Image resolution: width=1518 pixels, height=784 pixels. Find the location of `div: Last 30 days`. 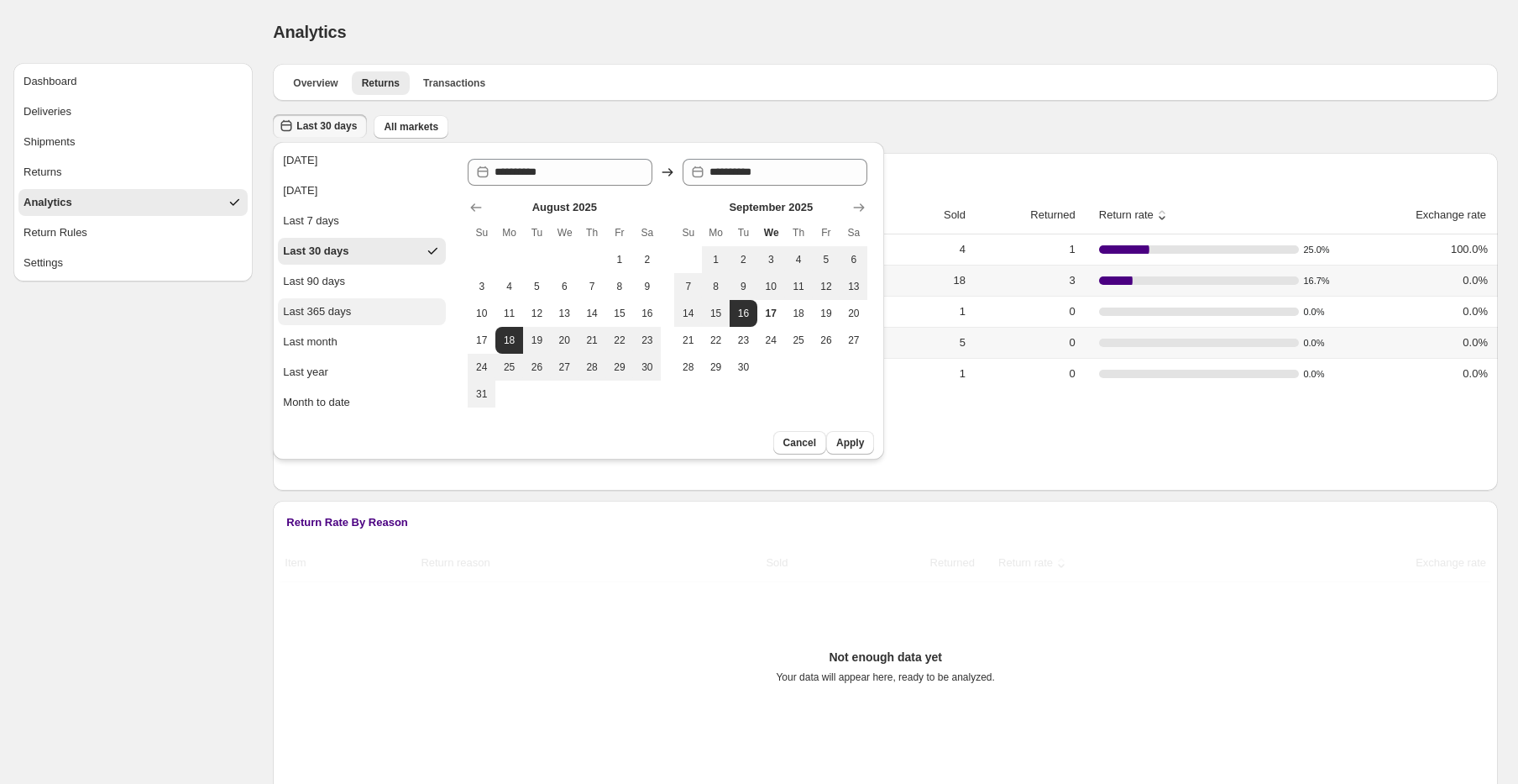

div: Last 30 days is located at coordinates (316, 251).